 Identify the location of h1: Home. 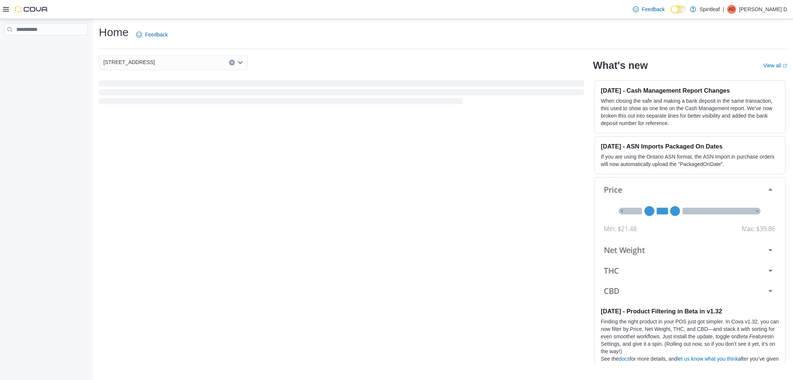
(114, 32).